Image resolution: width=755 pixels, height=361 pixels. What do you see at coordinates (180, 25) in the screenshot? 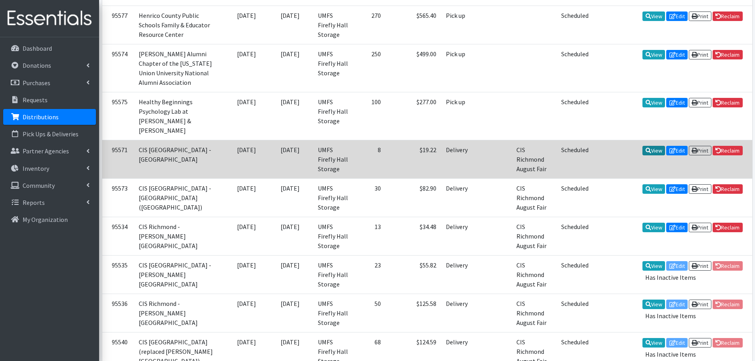
I see `td: Henrico County Public Schools Family & Educator Resource Center` at bounding box center [180, 25].